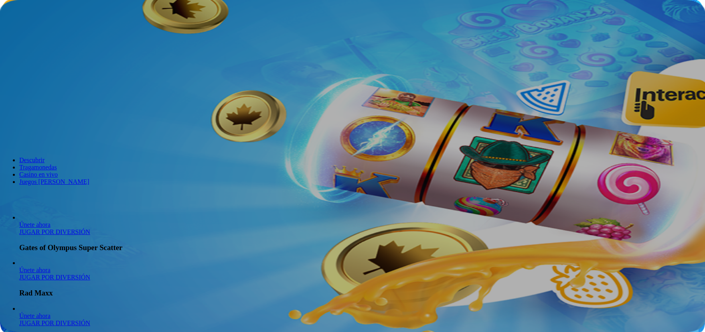 This screenshot has height=332, width=705. I want to click on a: Descubrir, so click(32, 160).